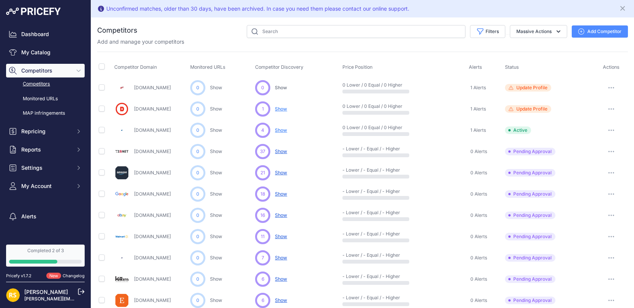 This screenshot has width=634, height=308. What do you see at coordinates (54, 276) in the screenshot?
I see `span: New` at bounding box center [54, 276].